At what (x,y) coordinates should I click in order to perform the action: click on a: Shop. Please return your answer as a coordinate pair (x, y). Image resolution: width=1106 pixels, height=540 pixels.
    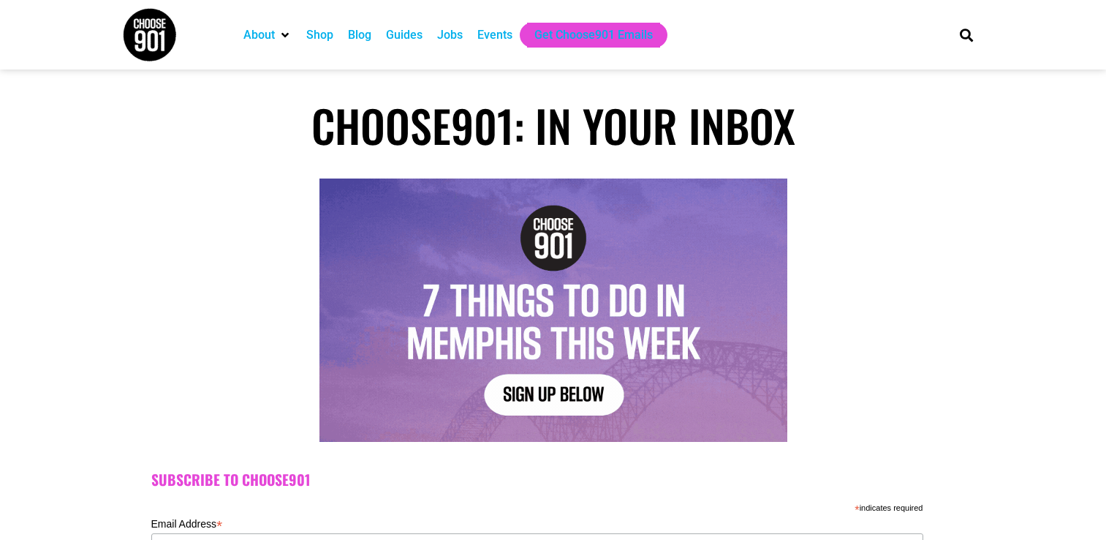
    Looking at the image, I should click on (320, 35).